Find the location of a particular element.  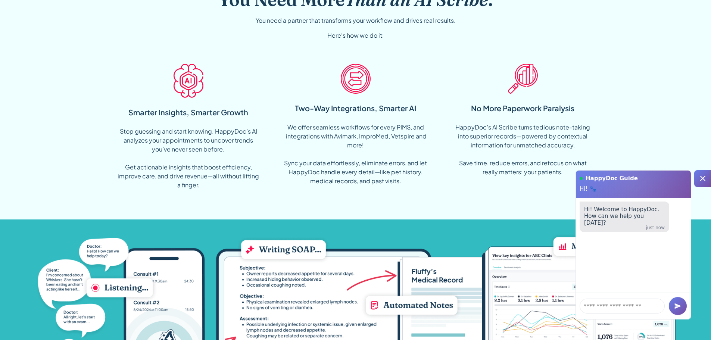

img: Insight Icon is located at coordinates (523, 79).